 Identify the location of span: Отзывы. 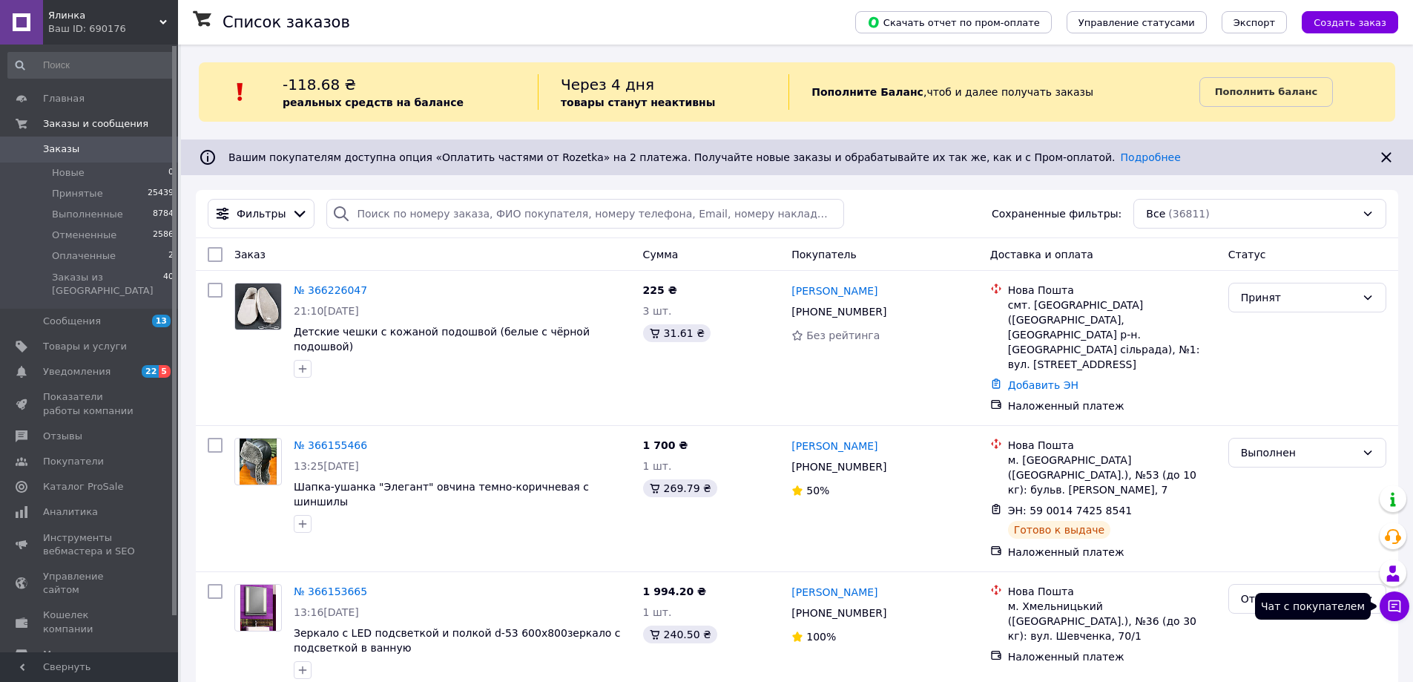
(62, 436).